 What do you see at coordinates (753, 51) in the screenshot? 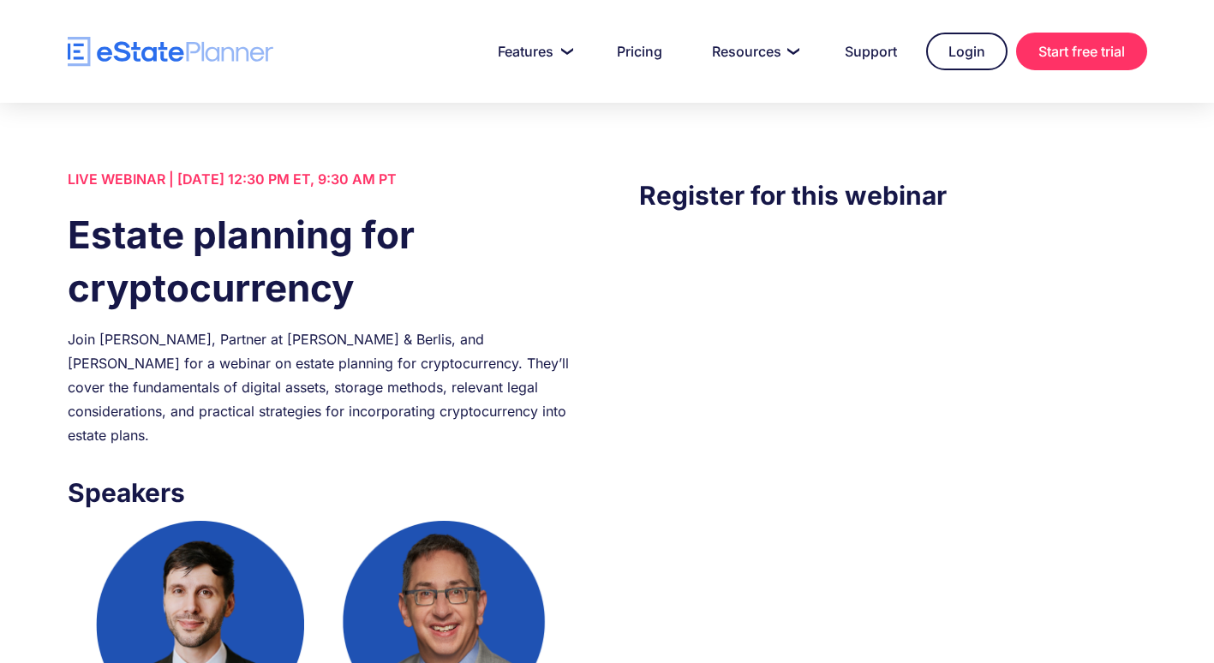
I see `a: Resources` at bounding box center [753, 51].